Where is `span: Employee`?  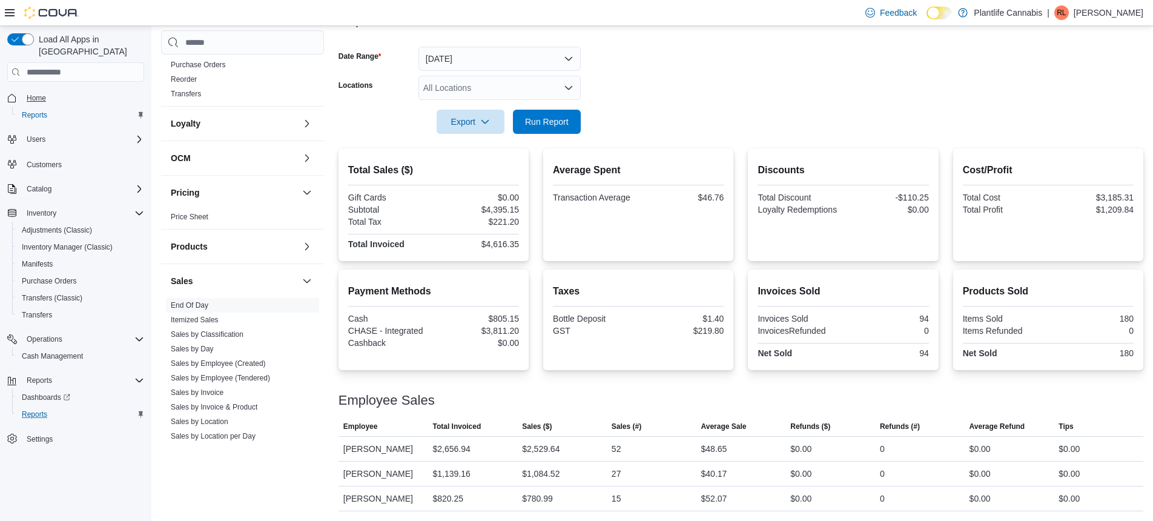
span: Employee is located at coordinates (360, 426).